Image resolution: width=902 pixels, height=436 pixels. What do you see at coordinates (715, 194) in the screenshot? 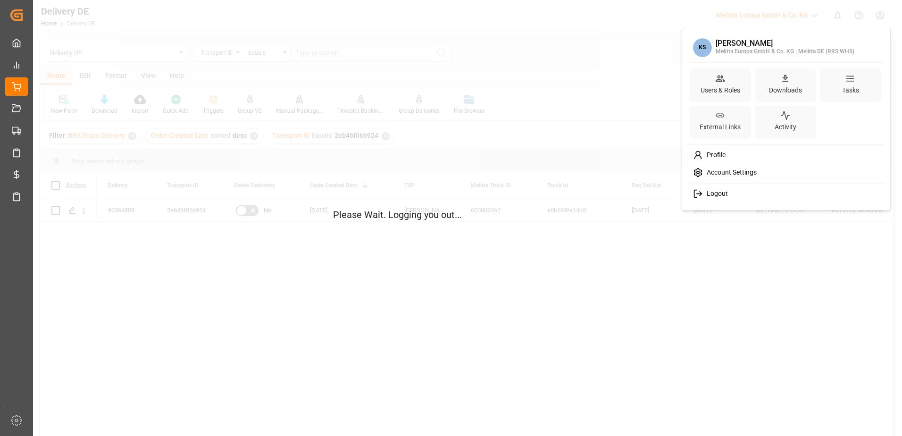
I see `span: Logout` at bounding box center [715, 194].